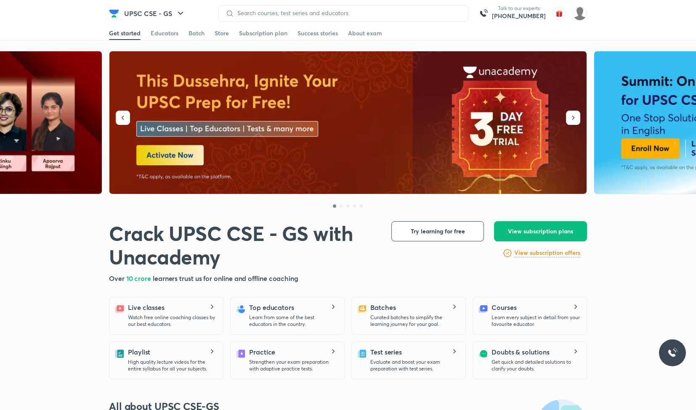  Describe the element at coordinates (541, 232) in the screenshot. I see `button: View subscription plans` at that location.